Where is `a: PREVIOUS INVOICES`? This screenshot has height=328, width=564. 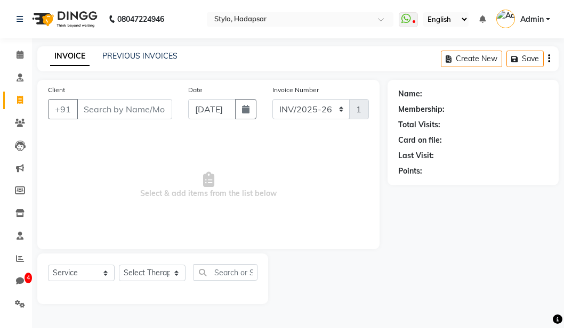
a: PREVIOUS INVOICES is located at coordinates (140, 56).